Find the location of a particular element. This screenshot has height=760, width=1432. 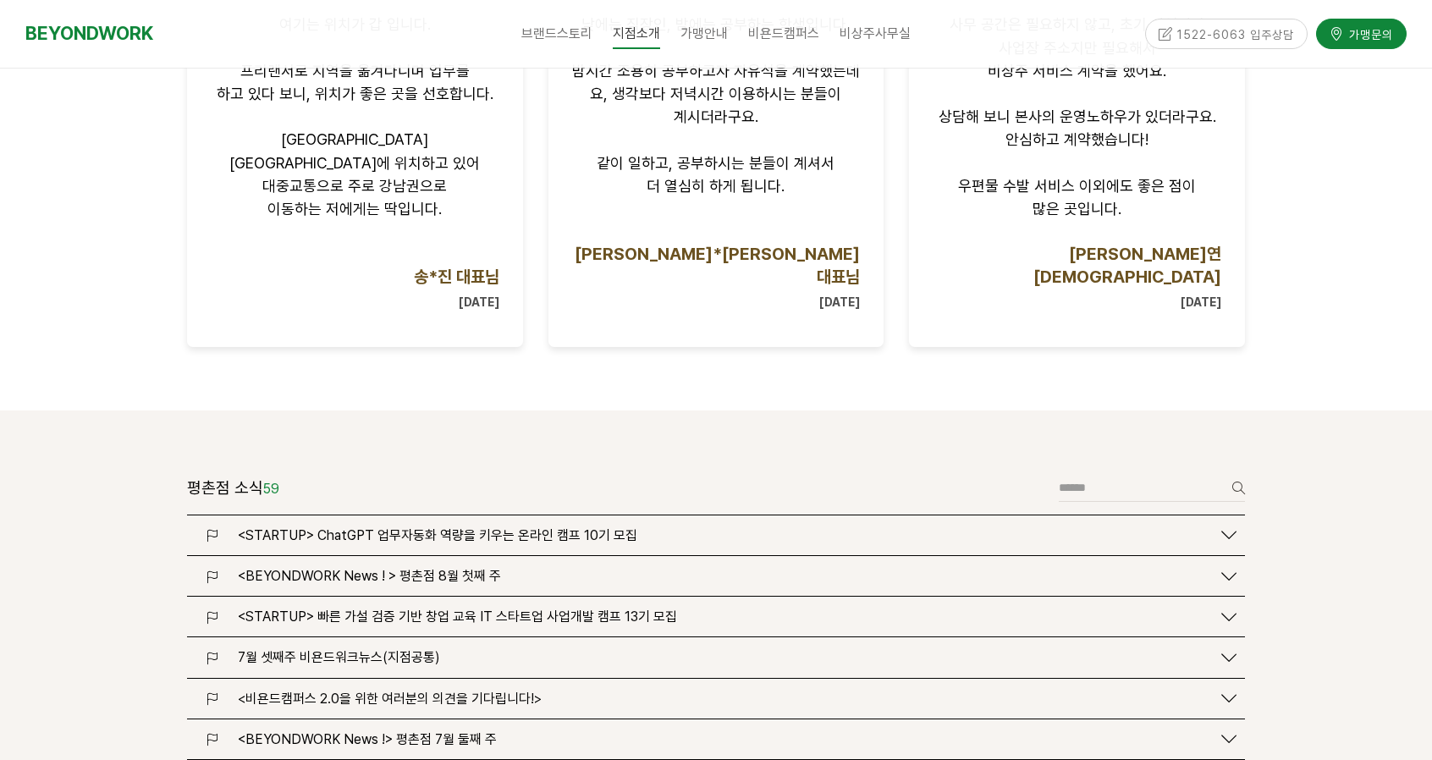

a: 가맹문의 is located at coordinates (1361, 33).